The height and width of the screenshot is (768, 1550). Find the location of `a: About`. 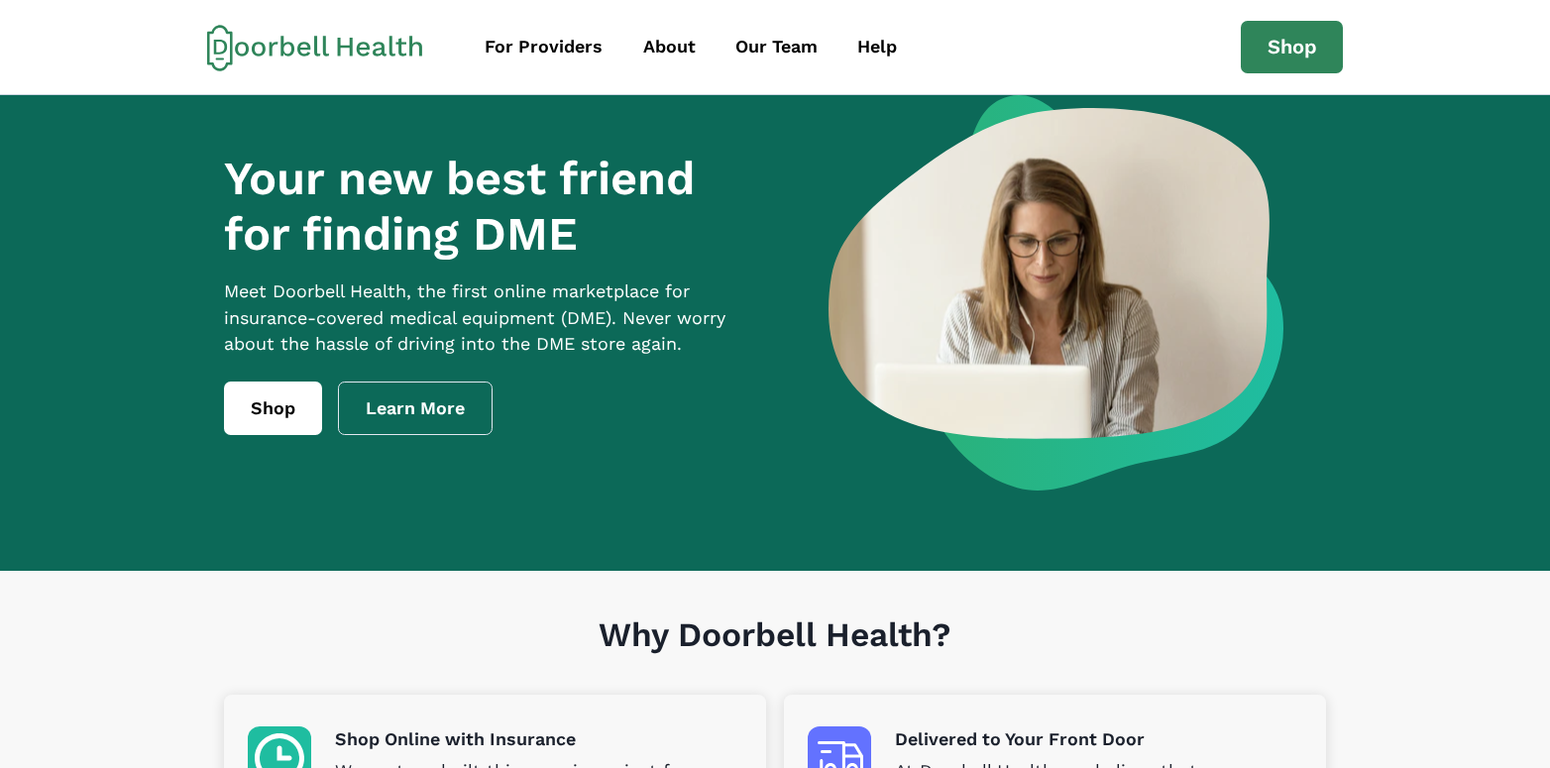

a: About is located at coordinates (669, 47).